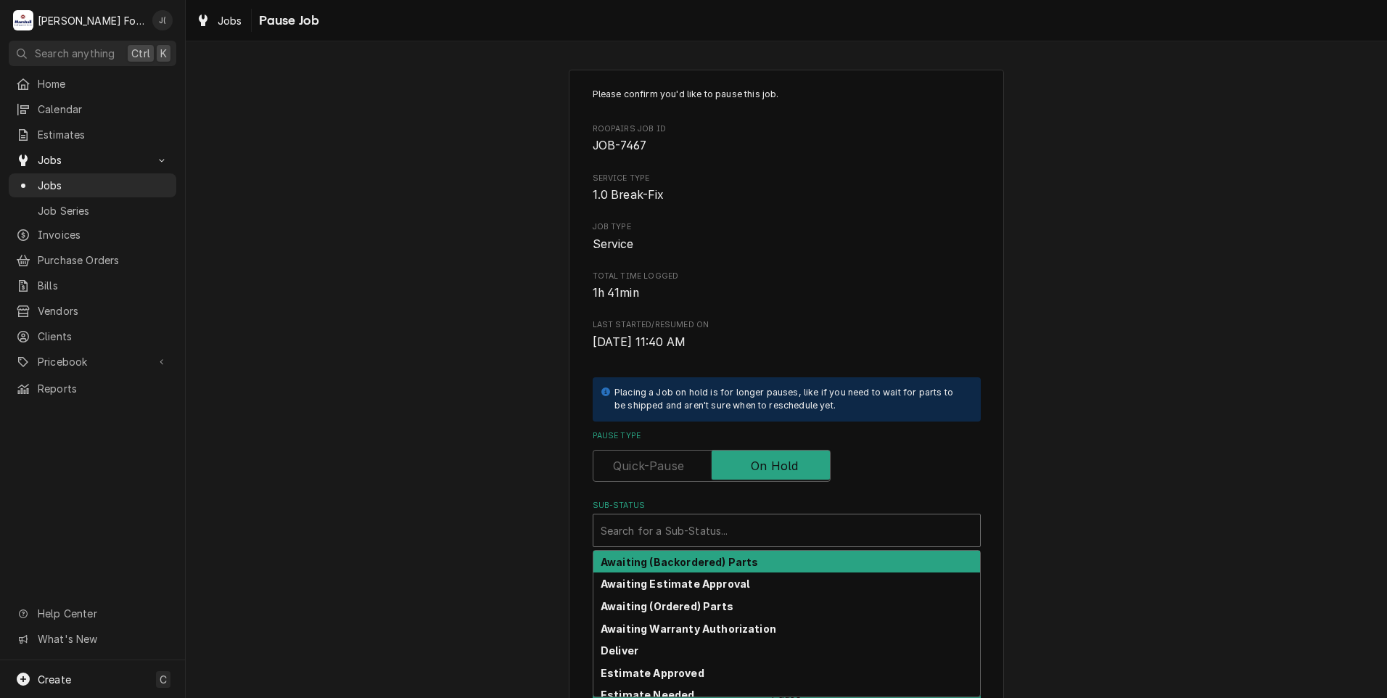  Describe the element at coordinates (92, 361) in the screenshot. I see `span: Pricebook` at that location.